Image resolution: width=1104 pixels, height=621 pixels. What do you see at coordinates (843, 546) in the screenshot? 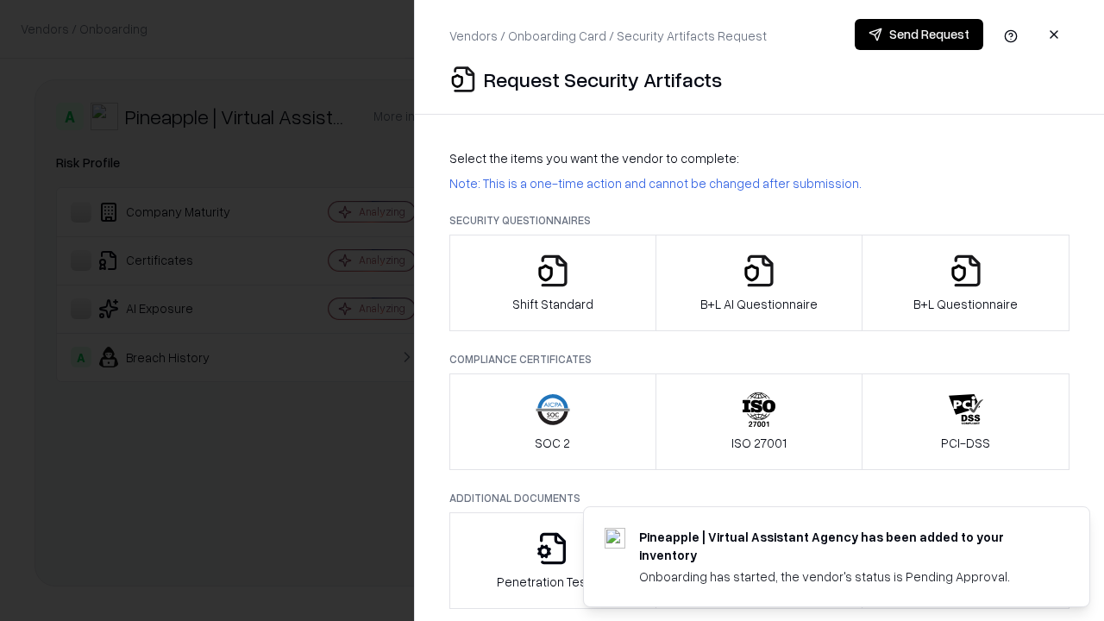
I see `div: Pineapple | Virtual Assistant Agency has been added to your inventory` at bounding box center [843, 546].